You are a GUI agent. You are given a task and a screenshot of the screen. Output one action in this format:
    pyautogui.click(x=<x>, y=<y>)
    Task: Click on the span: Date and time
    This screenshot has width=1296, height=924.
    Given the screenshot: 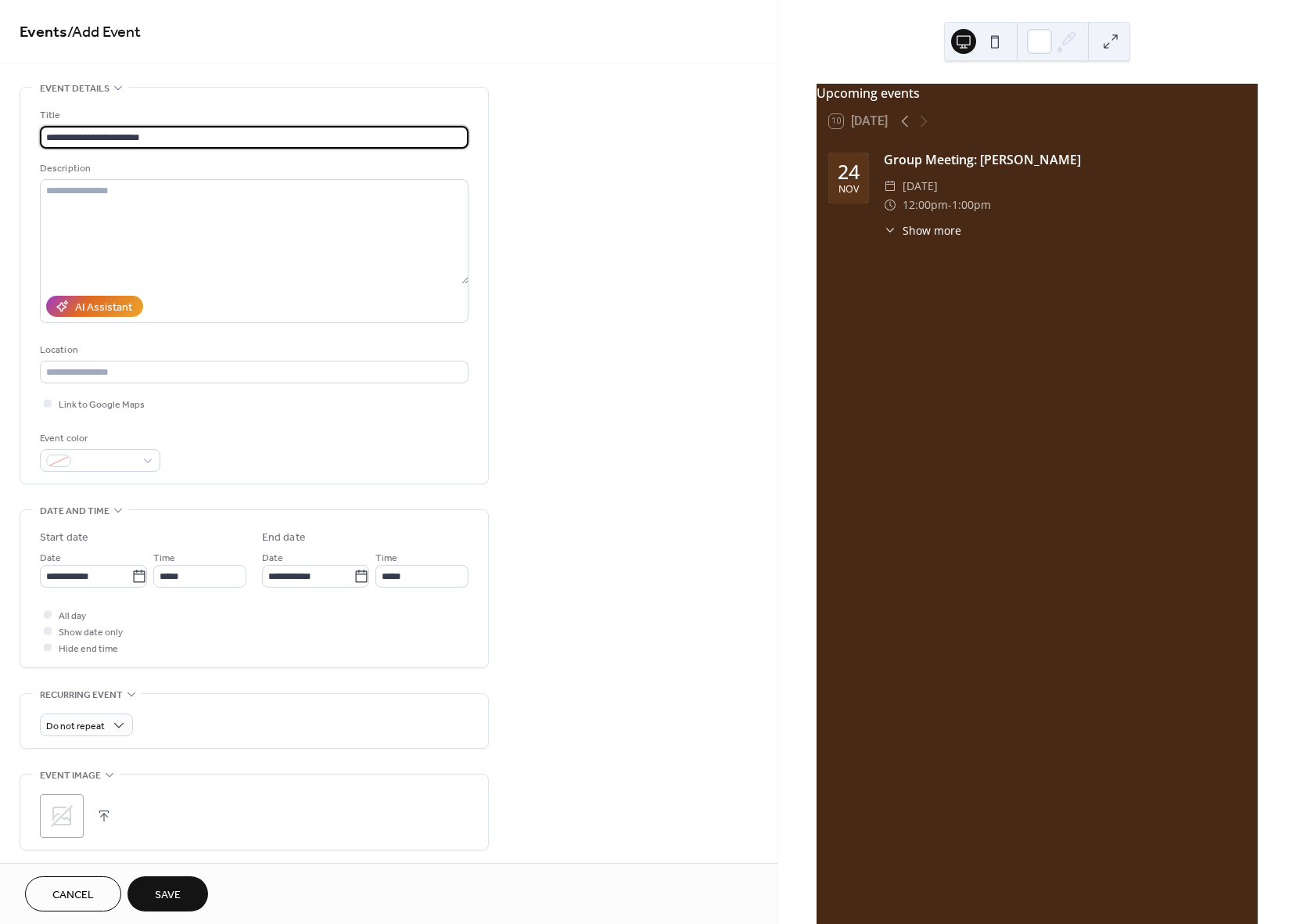 What is the action you would take?
    pyautogui.click(x=75, y=510)
    